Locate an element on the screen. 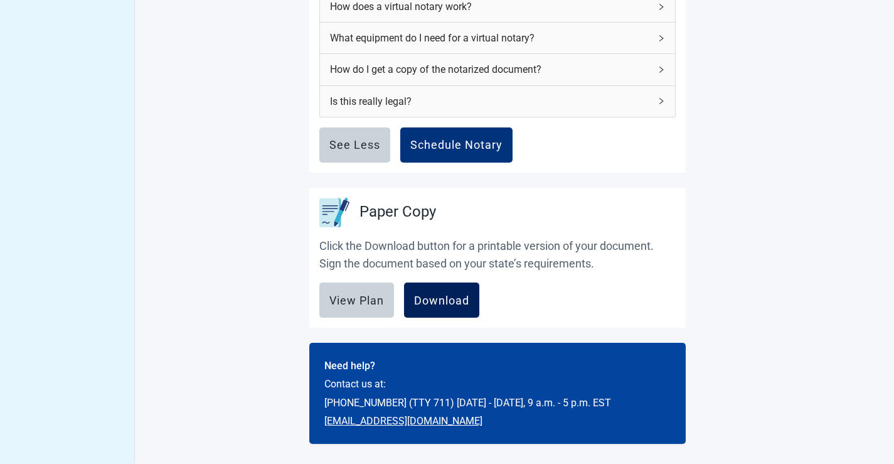 This screenshot has width=894, height=464. div: What equipment do I need for a virtual notary? is located at coordinates (498, 38).